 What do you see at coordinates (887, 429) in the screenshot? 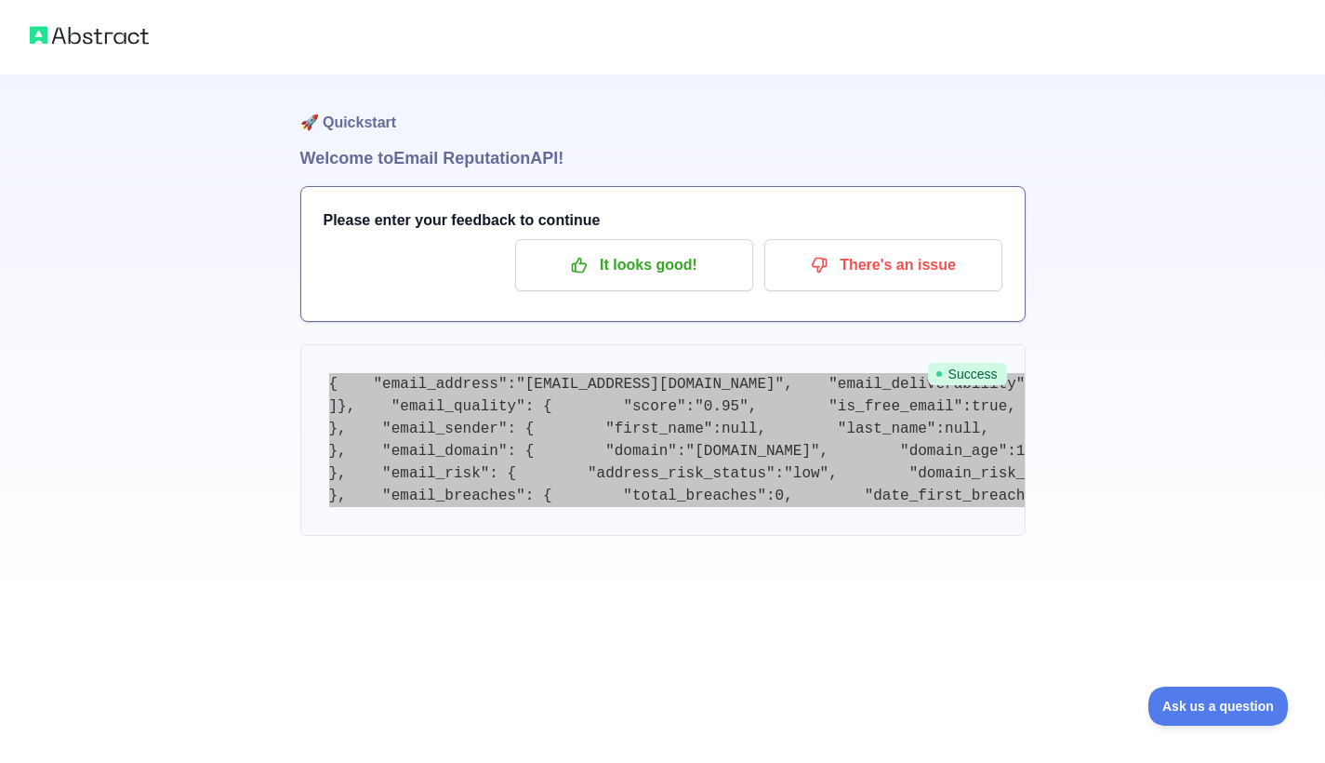
I see `span: "last_name"` at bounding box center [887, 429].